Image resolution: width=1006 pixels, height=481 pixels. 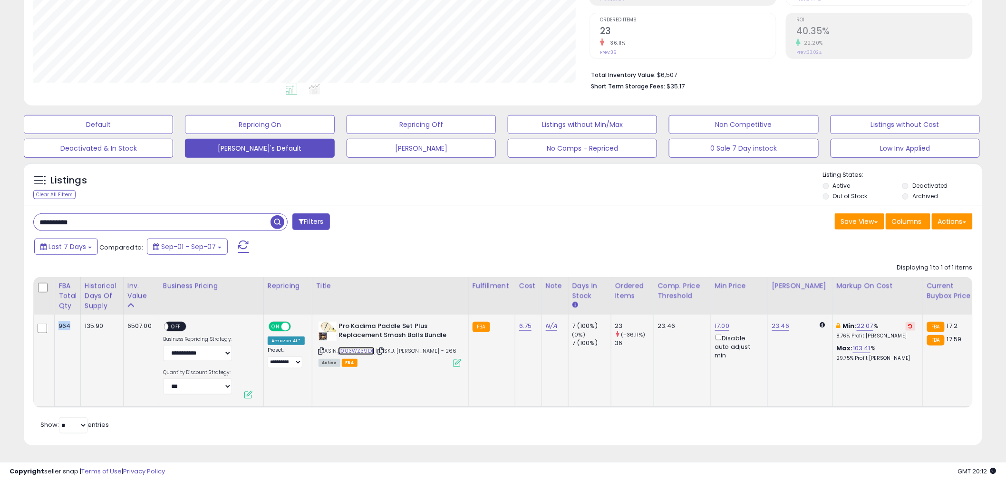 I want to click on b: Short Term Storage Fees:, so click(x=628, y=86).